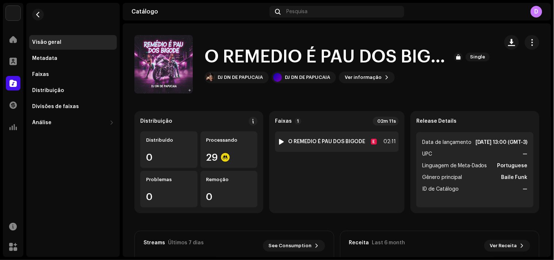  Describe the element at coordinates (436, 121) in the screenshot. I see `strong: Release Details` at that location.